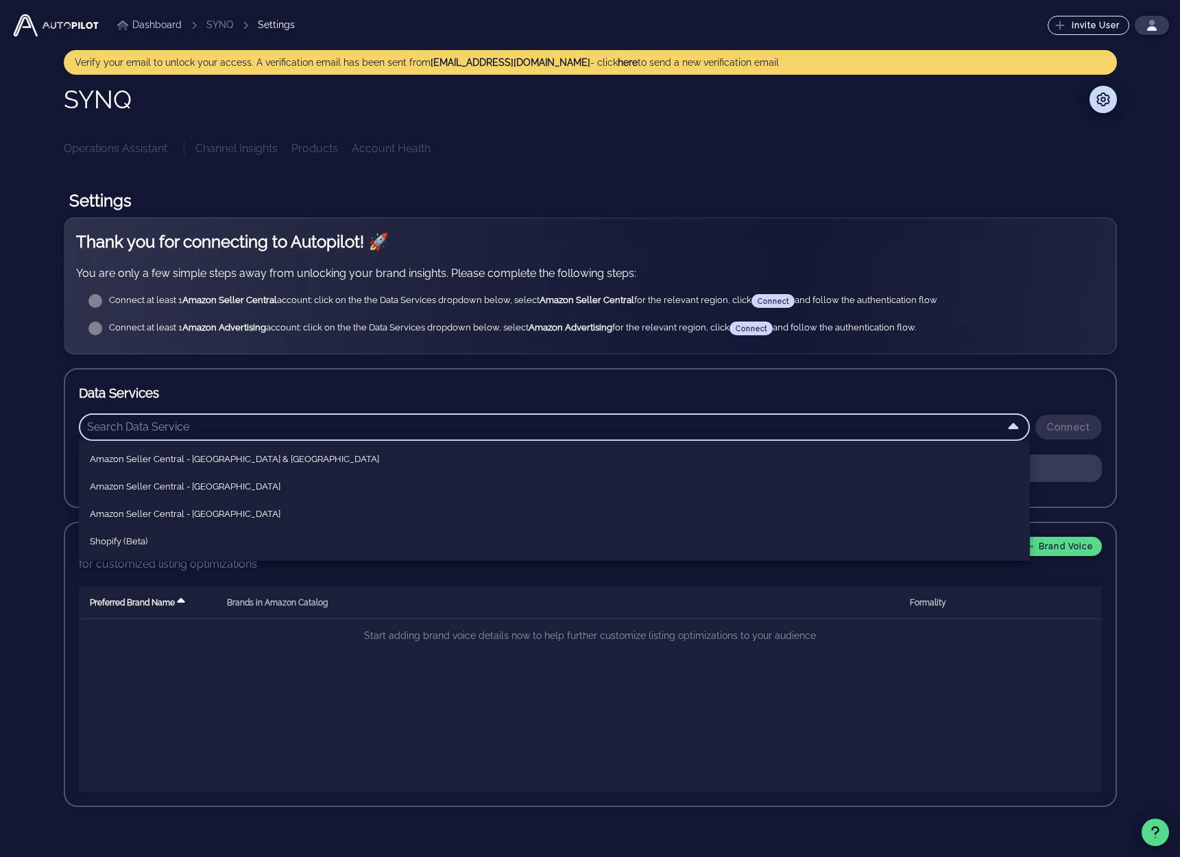 The height and width of the screenshot is (857, 1180). Describe the element at coordinates (132, 603) in the screenshot. I see `span: Preferred Brand Name` at that location.